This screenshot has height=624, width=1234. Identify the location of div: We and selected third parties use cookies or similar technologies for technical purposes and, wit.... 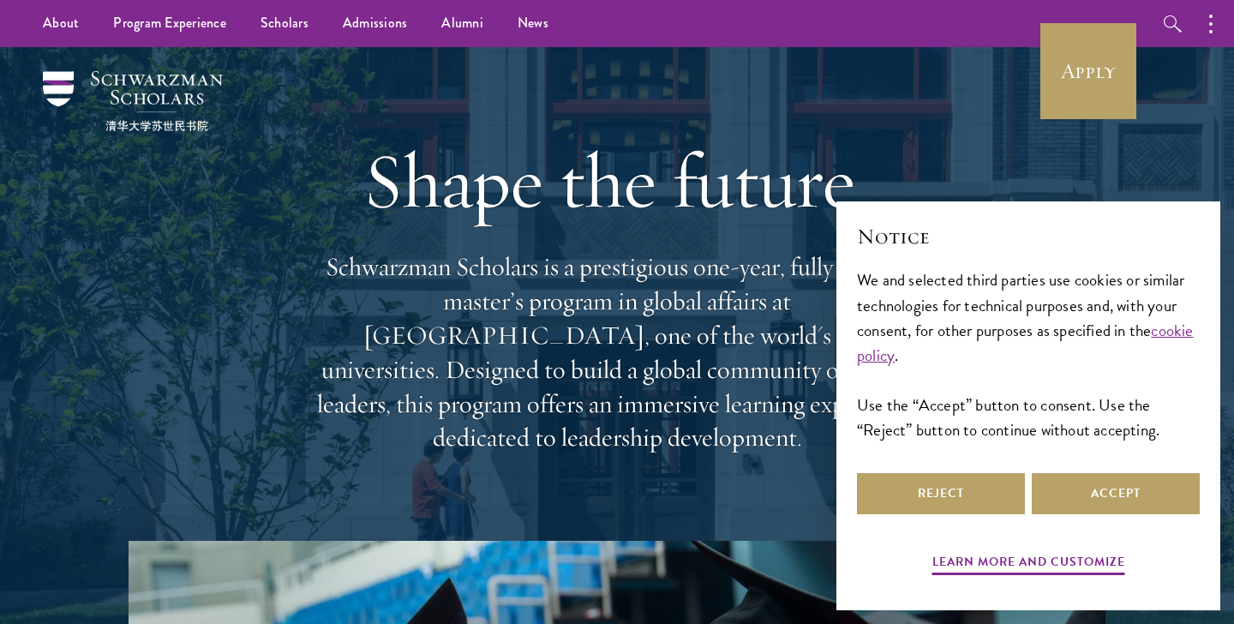
(1028, 354).